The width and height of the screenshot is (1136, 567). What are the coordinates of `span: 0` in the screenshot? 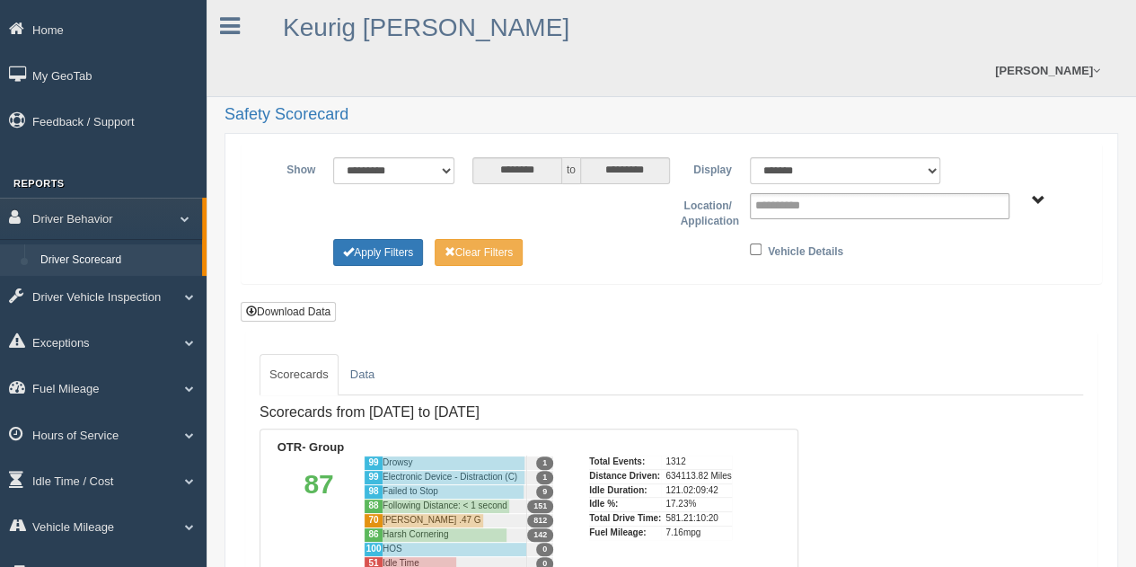 It's located at (544, 549).